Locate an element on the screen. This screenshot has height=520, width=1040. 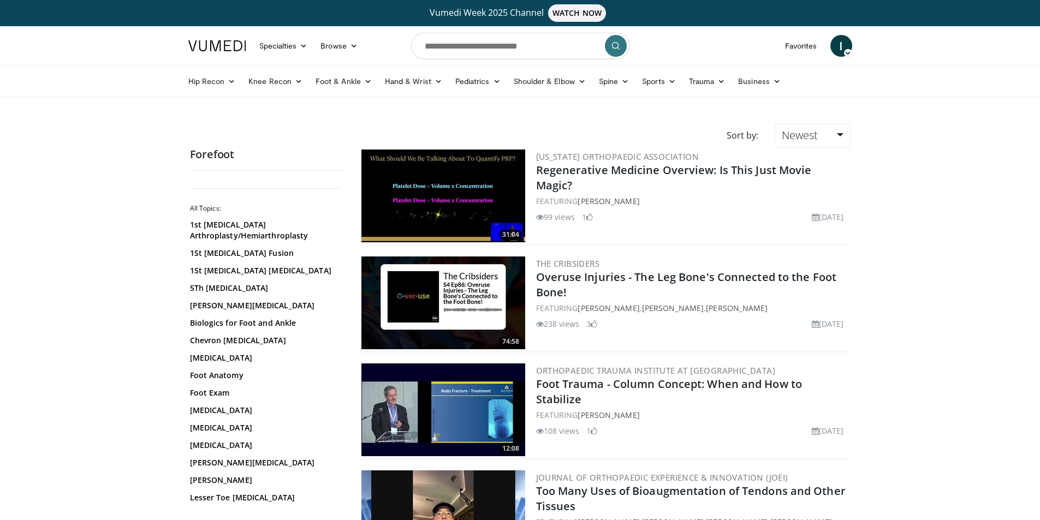
img: 46d06173-cd18-422c-a84f-522e98266e09.300x170_q85_crop-smart_upscale.jpg is located at coordinates (443, 410).